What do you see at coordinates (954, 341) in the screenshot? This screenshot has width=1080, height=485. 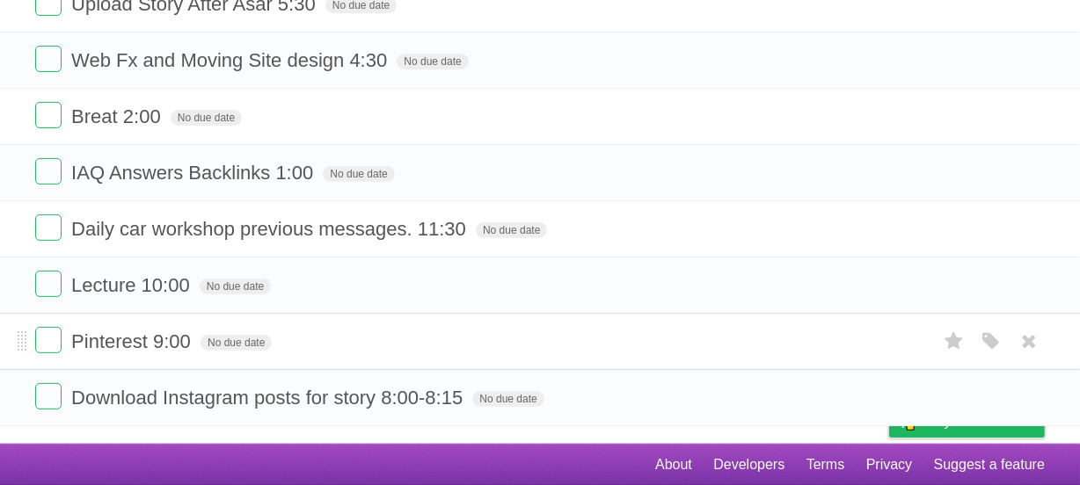 I see `label: Star task` at bounding box center [954, 341].